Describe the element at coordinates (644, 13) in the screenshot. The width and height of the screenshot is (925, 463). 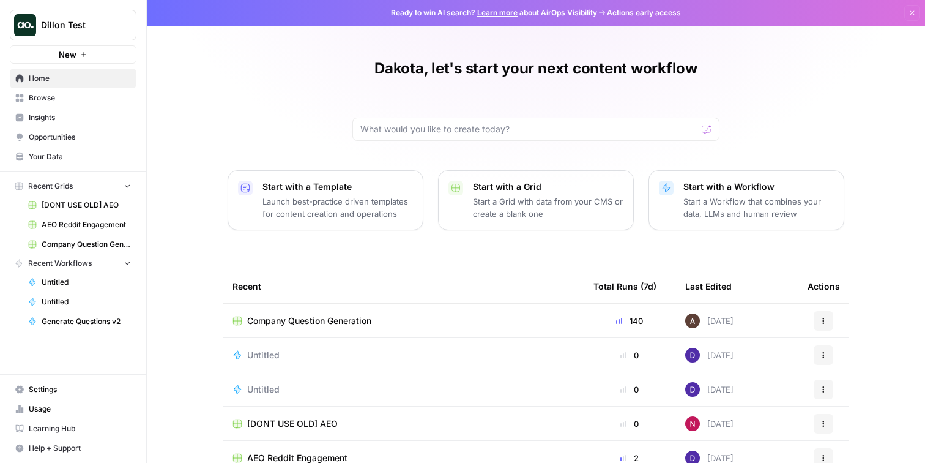
I see `span: Actions early access` at that location.